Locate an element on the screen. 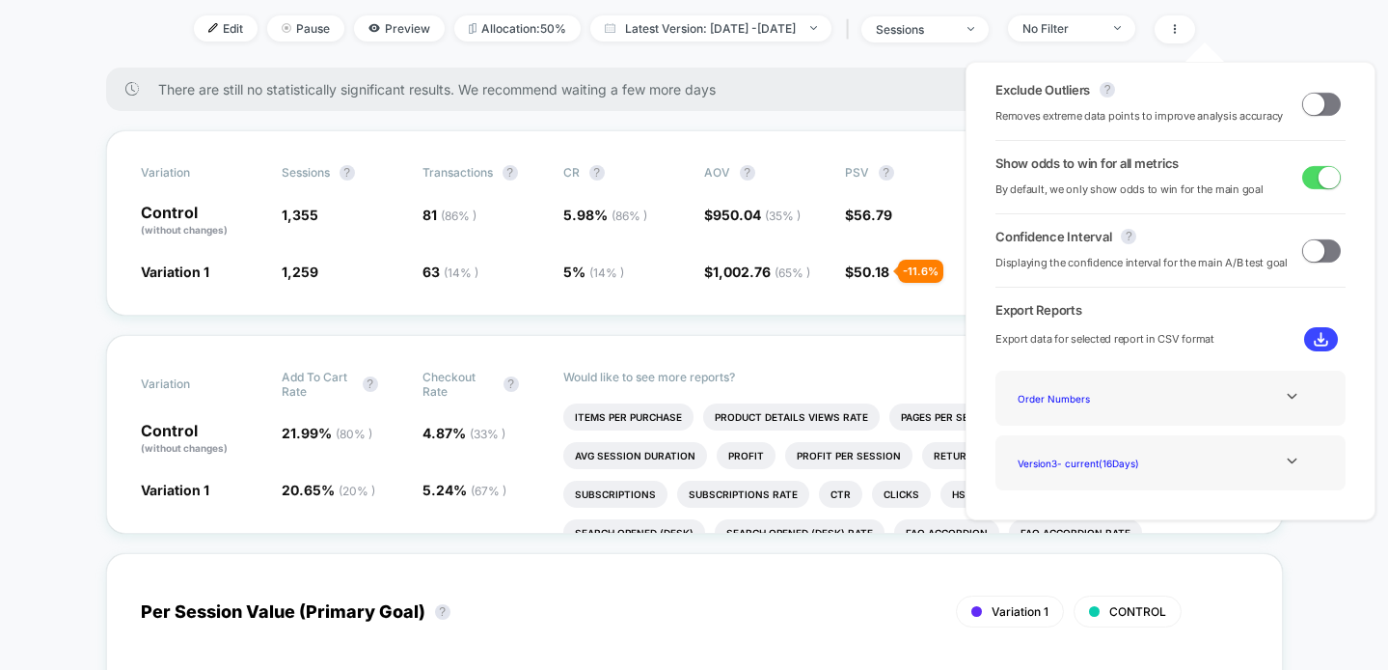 This screenshot has height=670, width=1388. div: sessions is located at coordinates (915, 29).